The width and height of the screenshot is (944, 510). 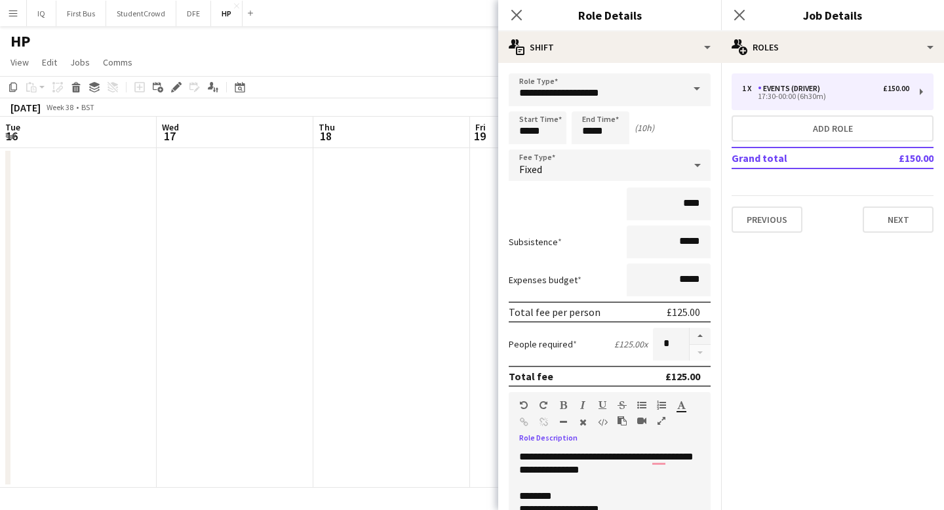 What do you see at coordinates (80, 62) in the screenshot?
I see `span: Jobs` at bounding box center [80, 62].